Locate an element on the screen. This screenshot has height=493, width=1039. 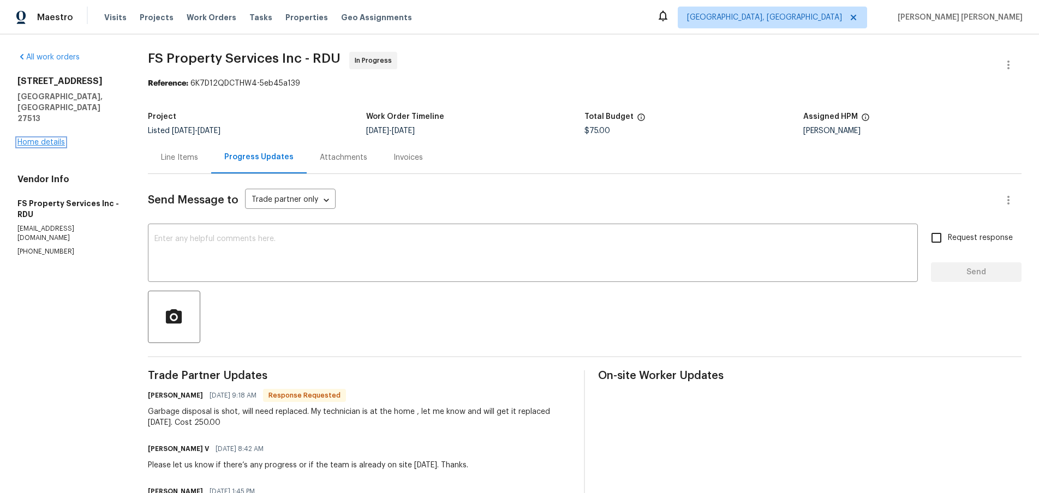
h4: Vendor Info is located at coordinates (69, 180).